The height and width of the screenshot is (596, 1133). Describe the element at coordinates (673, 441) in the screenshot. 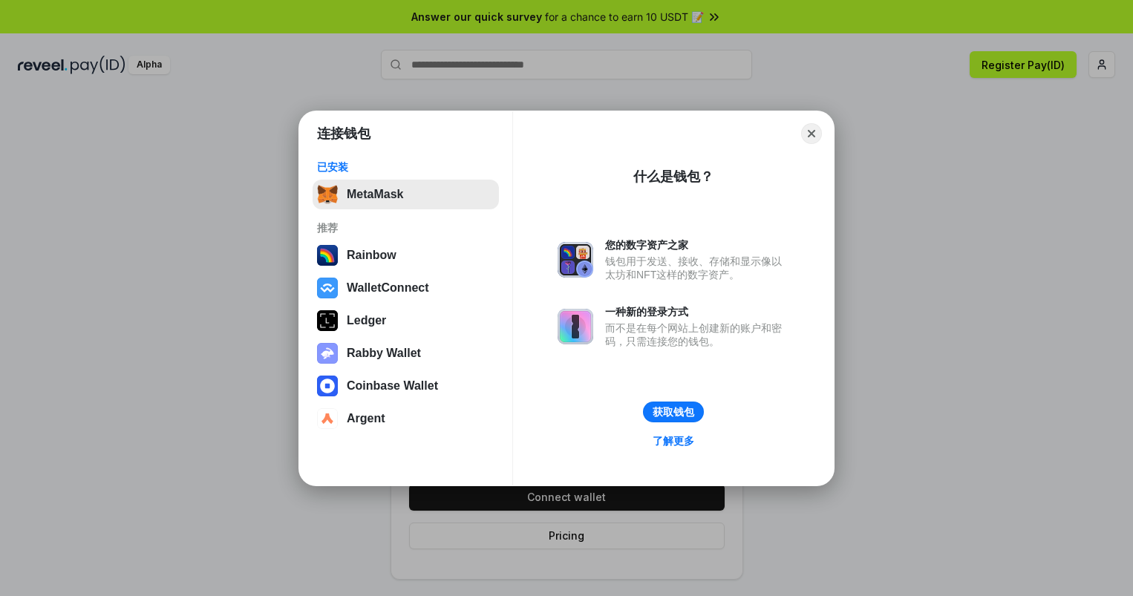

I see `div: 了解更多` at that location.